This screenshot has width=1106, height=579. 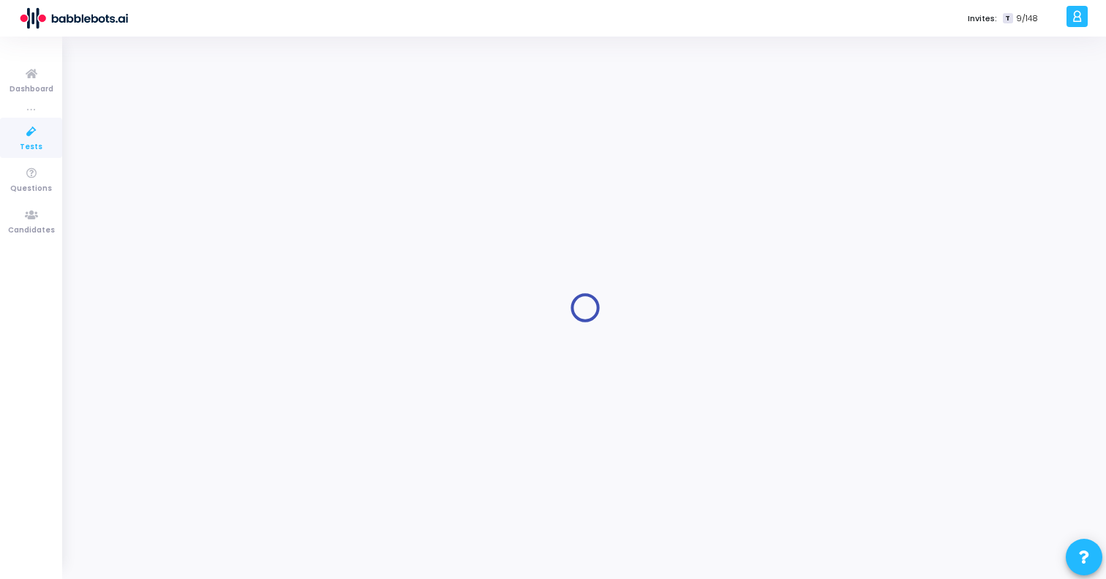 I want to click on img: logo, so click(x=73, y=18).